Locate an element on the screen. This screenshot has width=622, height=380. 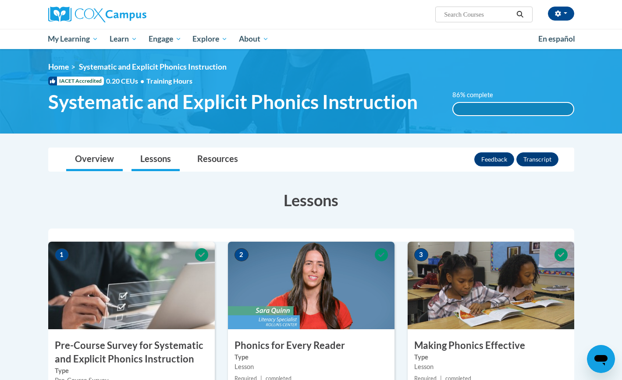
a: Learn is located at coordinates (123, 39).